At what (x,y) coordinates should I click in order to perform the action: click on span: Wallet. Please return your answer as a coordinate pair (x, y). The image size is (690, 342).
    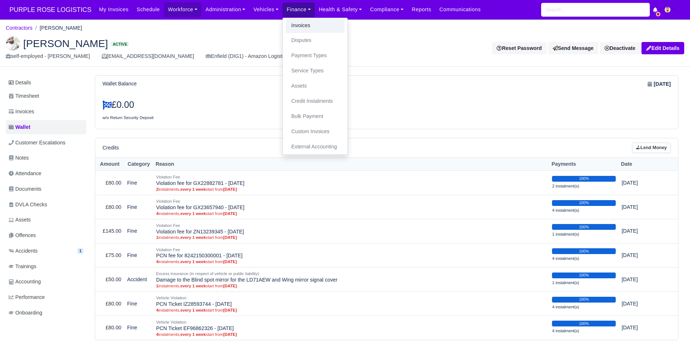
    Looking at the image, I should click on (20, 127).